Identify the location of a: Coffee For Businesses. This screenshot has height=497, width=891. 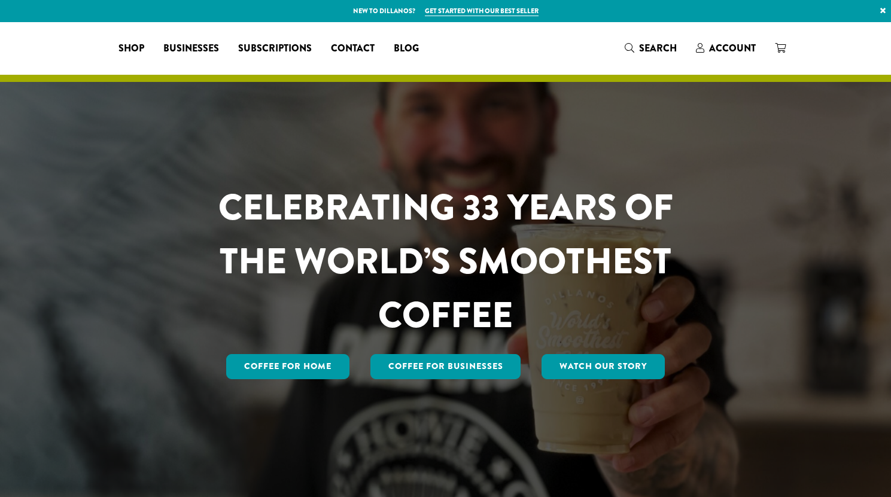
(446, 367).